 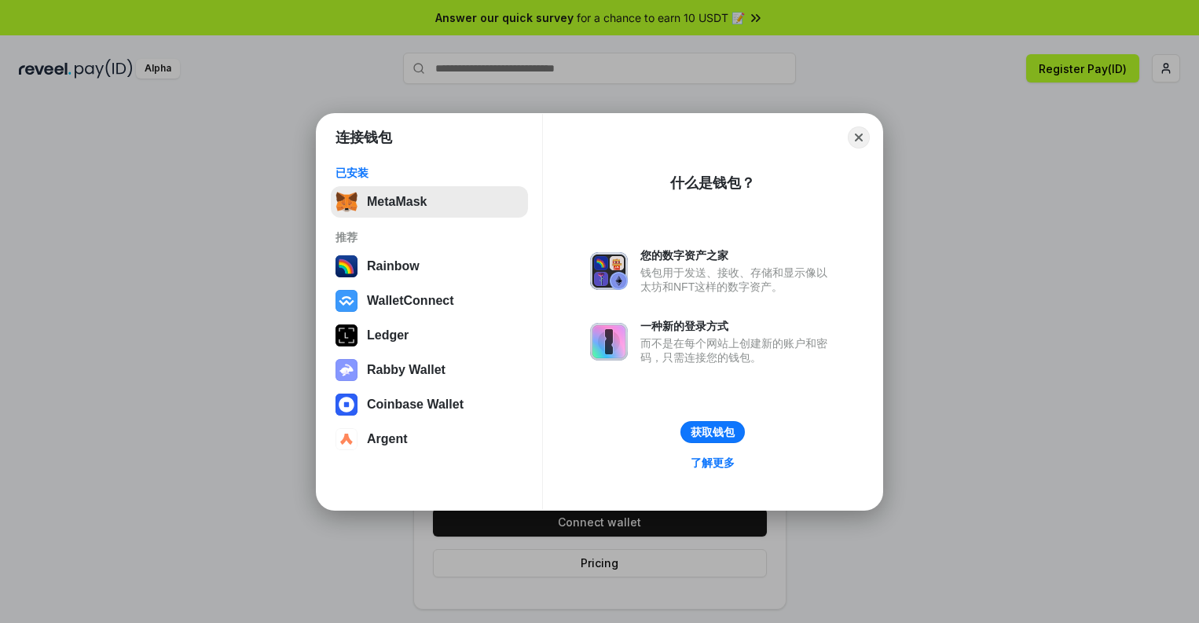 I want to click on button: Rainbow, so click(x=429, y=266).